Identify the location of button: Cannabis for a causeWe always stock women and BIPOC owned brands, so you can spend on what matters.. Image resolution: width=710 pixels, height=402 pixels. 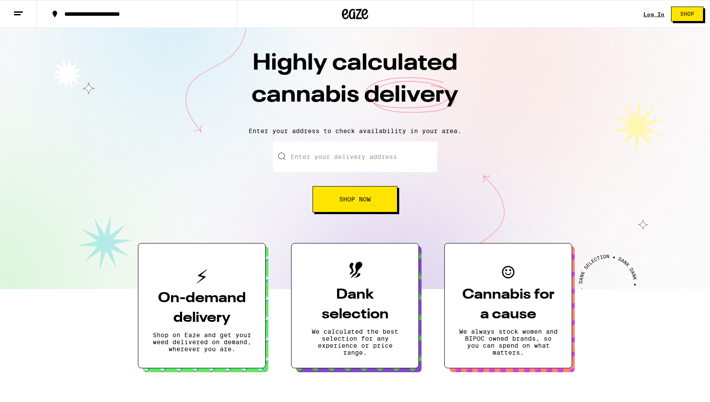
(508, 305).